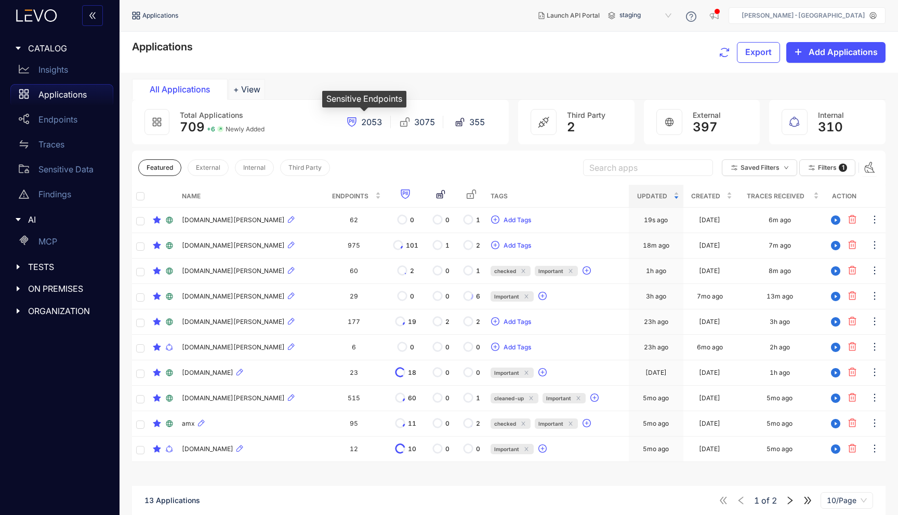 This screenshot has height=515, width=898. Describe the element at coordinates (62, 147) in the screenshot. I see `a: Traces` at that location.